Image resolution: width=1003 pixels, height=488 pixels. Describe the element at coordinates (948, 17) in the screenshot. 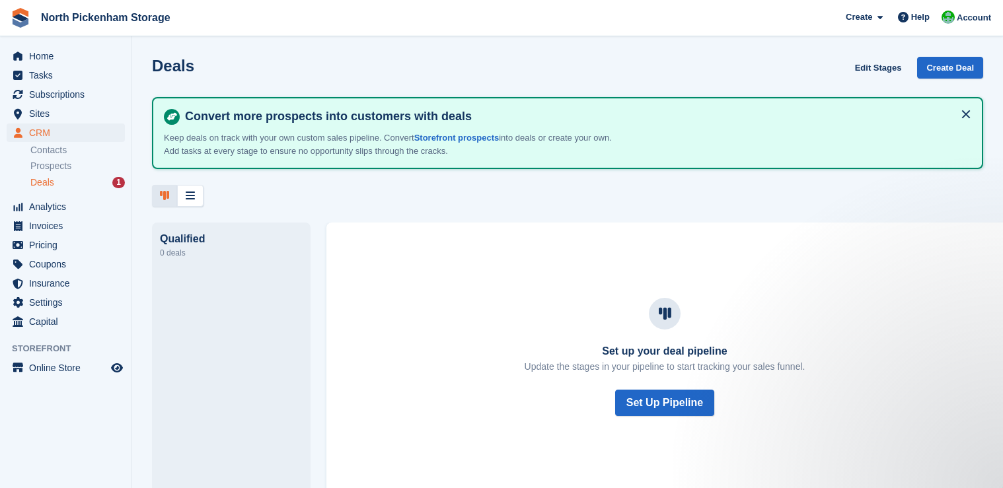

I see `img: Chris Gulliver` at that location.